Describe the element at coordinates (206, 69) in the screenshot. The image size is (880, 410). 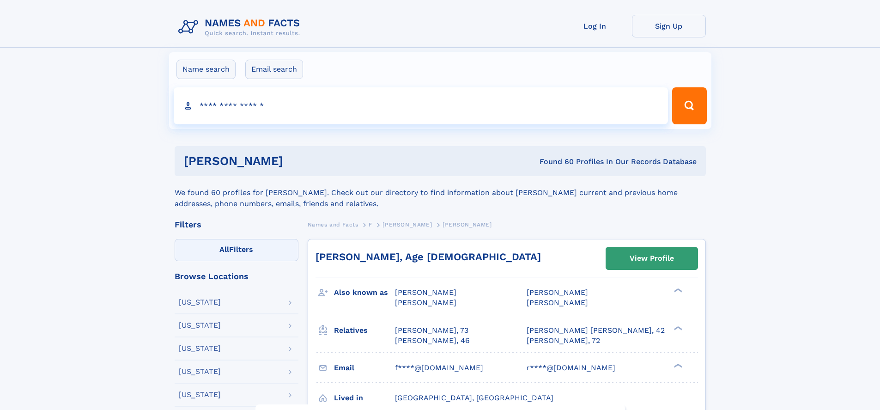
I see `label: Name search` at that location.